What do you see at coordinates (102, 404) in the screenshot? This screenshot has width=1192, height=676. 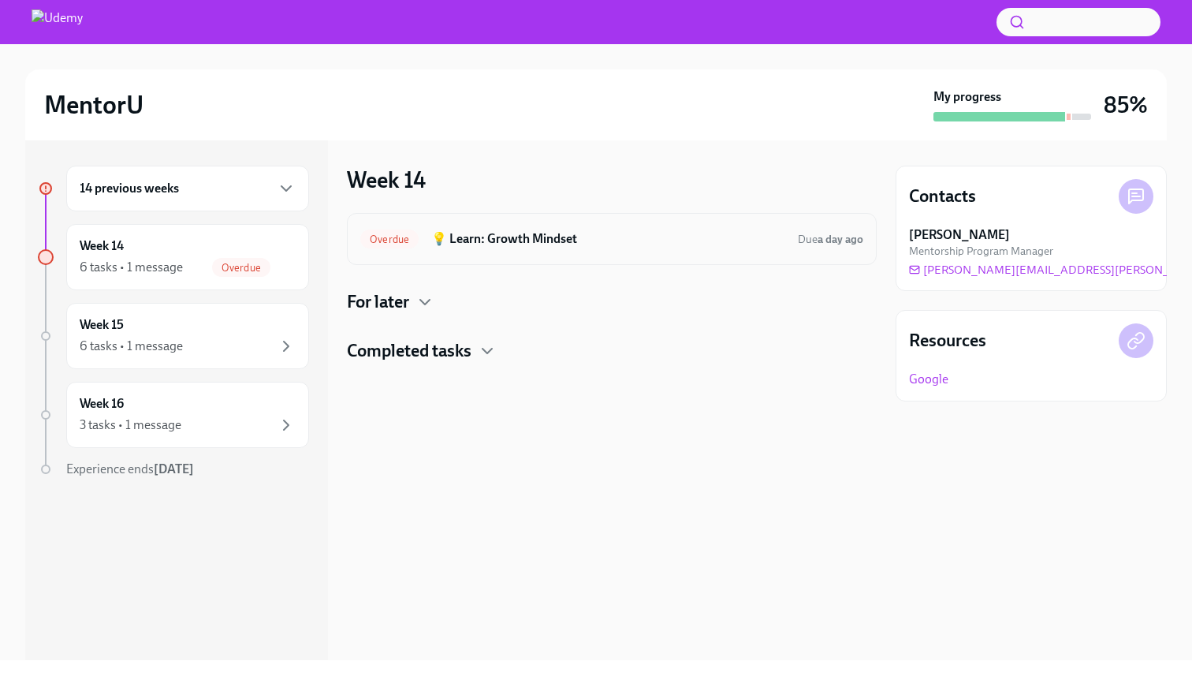 I see `h6: Week 16` at bounding box center [102, 404].